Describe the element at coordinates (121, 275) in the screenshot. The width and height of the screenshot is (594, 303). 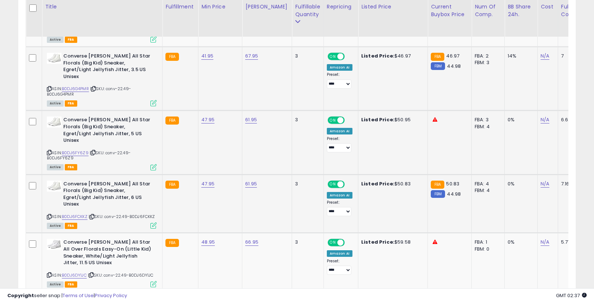
I see `span: | SKU: conv-22.49-B0DJ6DY1JC` at that location.